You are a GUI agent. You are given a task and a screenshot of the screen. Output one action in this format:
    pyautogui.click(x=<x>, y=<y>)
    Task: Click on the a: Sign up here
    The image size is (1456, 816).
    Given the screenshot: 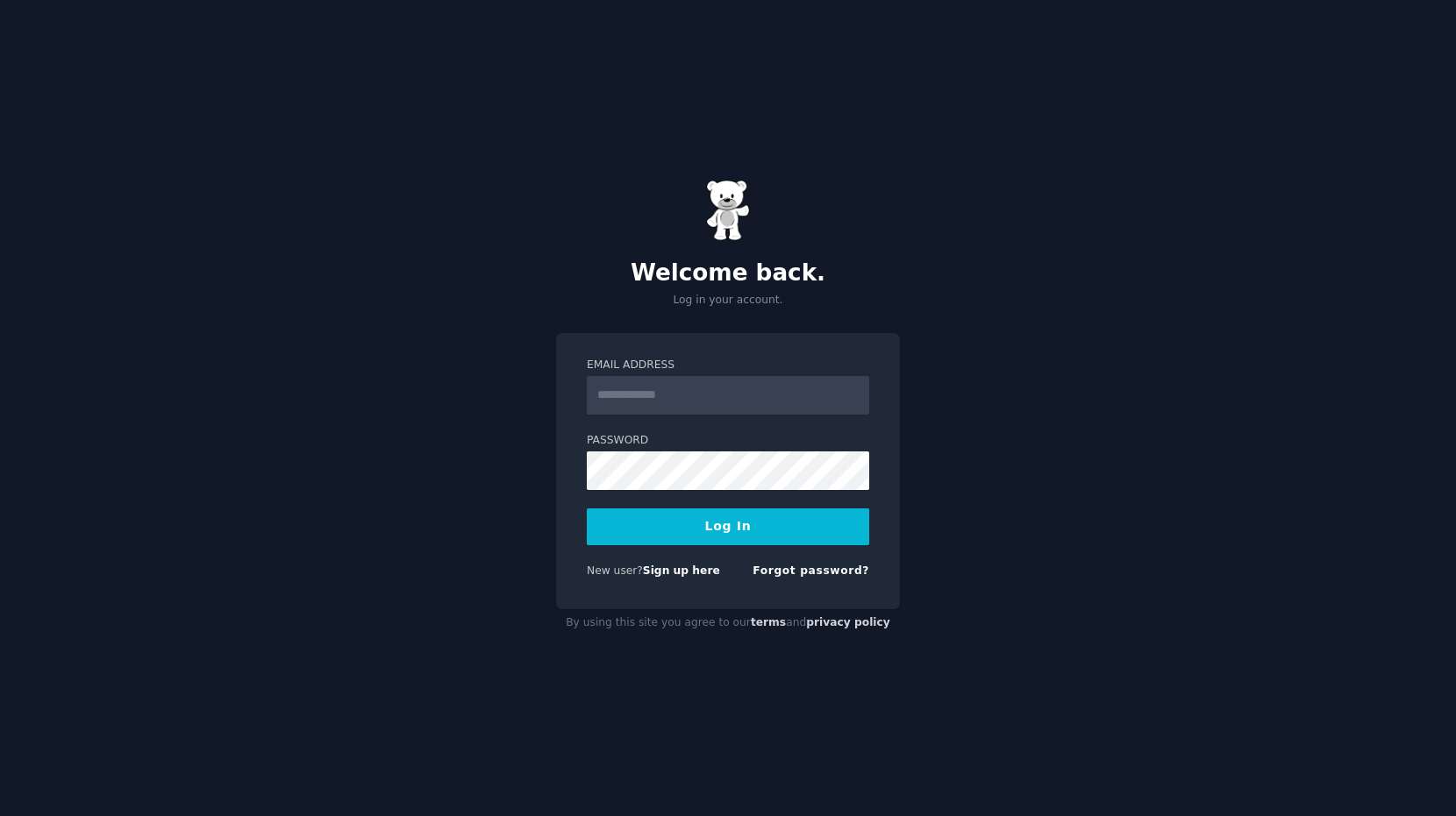 What is the action you would take?
    pyautogui.click(x=682, y=571)
    